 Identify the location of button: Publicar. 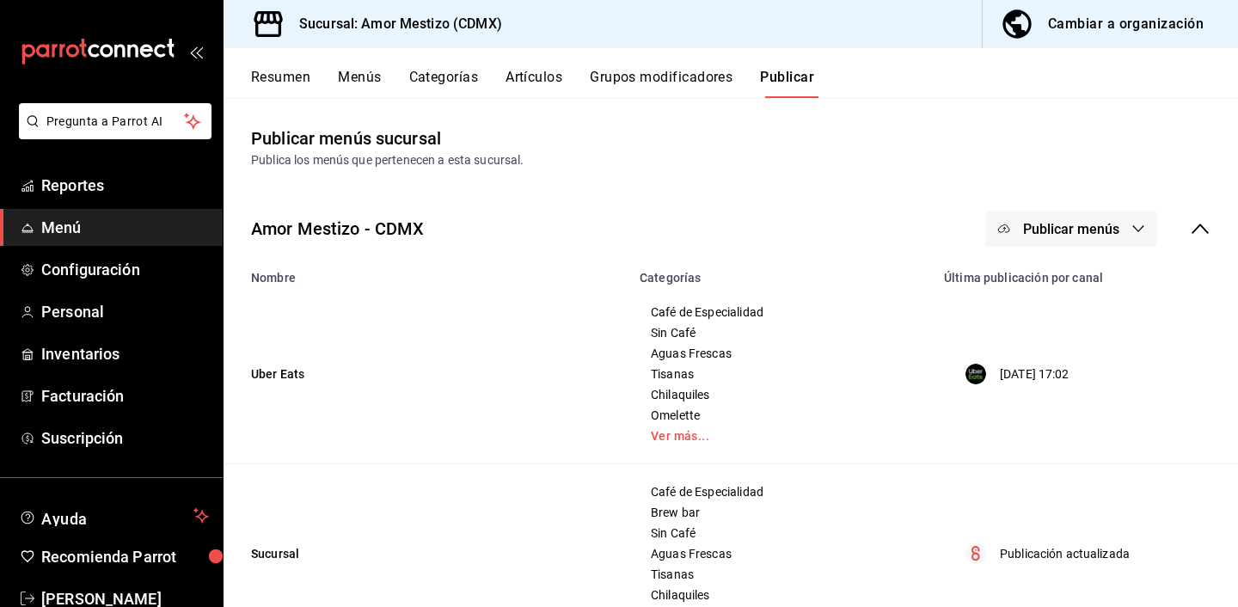
(787, 83).